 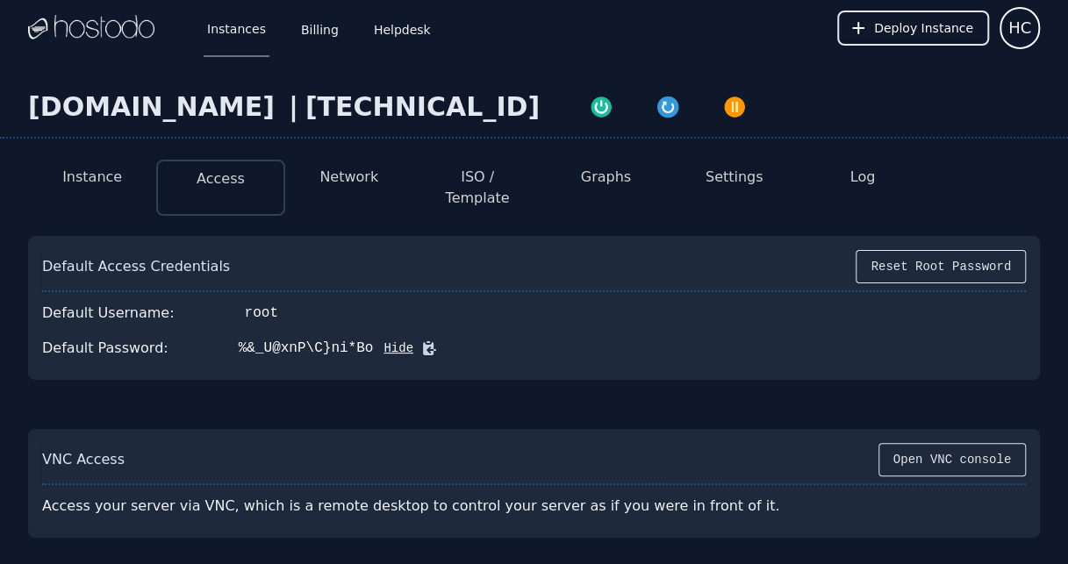 I want to click on div: VNC Access, so click(x=83, y=460).